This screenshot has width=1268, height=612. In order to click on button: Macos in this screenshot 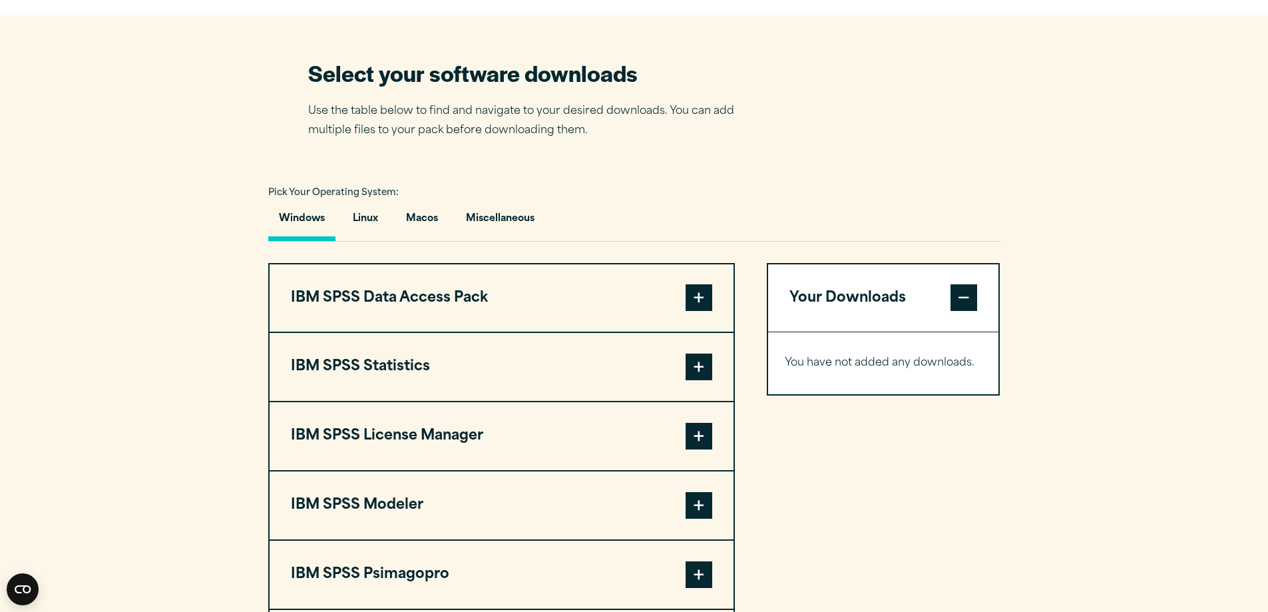, I will do `click(422, 222)`.